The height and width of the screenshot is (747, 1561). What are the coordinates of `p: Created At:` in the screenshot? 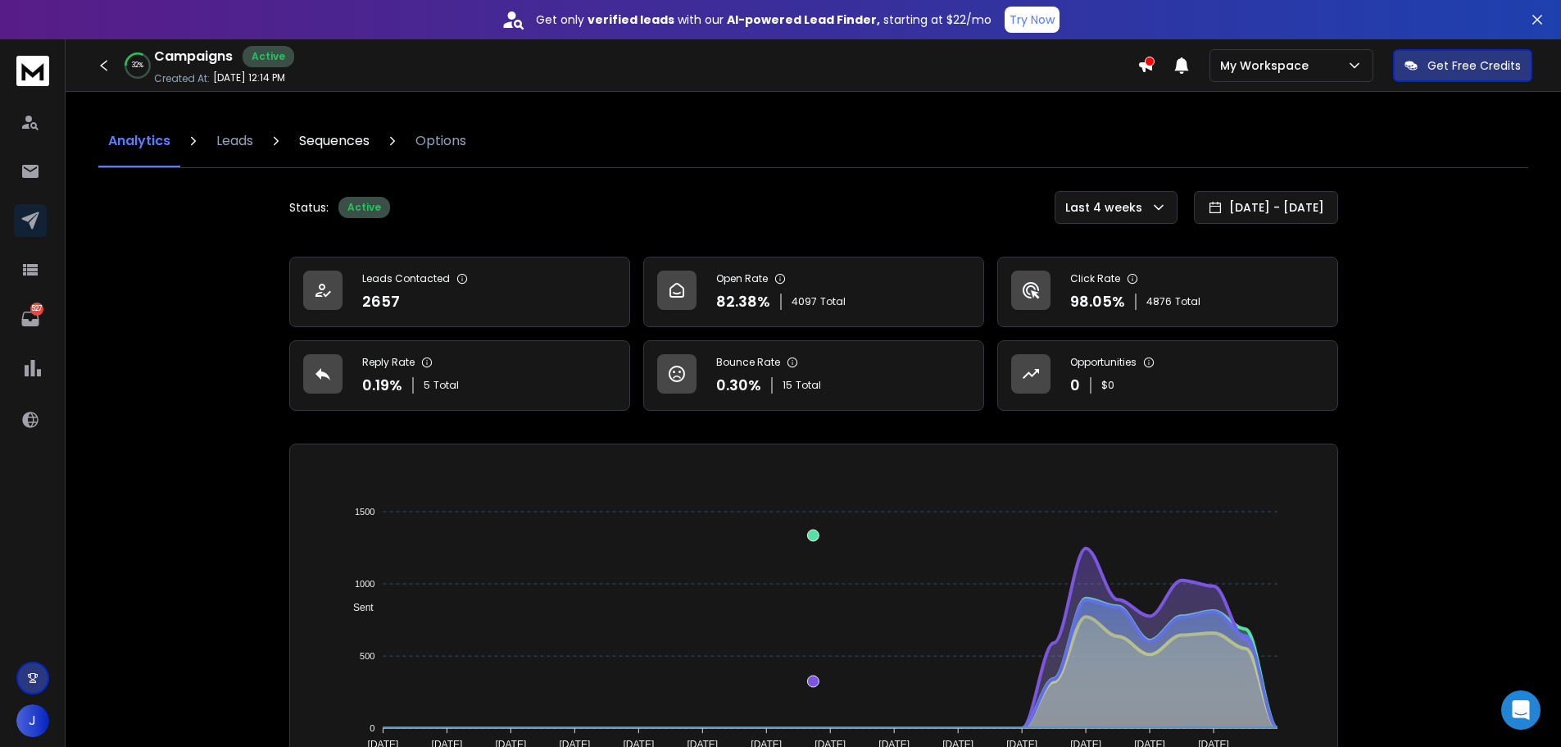 It's located at (182, 79).